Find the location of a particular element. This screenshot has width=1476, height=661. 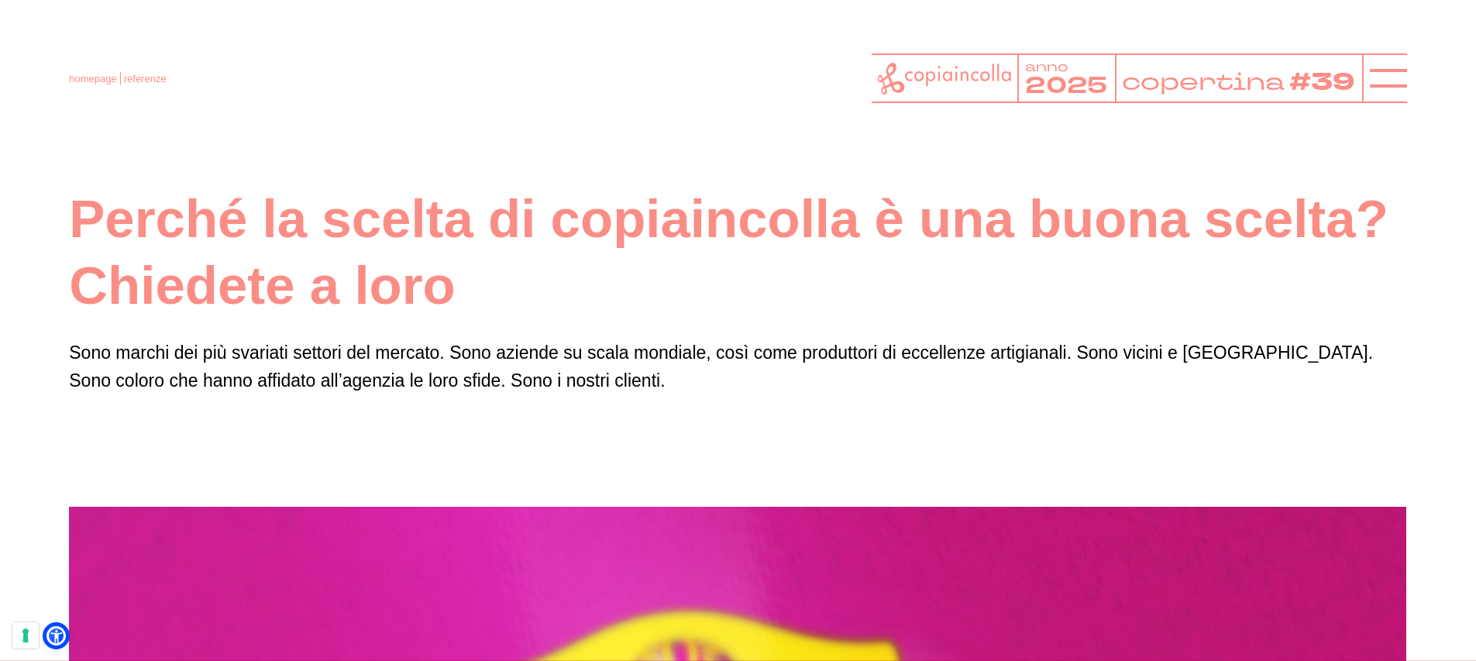

tspan: 2025 is located at coordinates (1066, 85).